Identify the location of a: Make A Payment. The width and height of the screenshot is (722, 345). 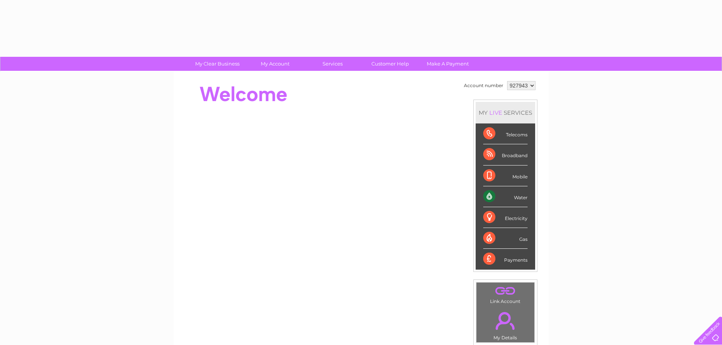
(448, 64).